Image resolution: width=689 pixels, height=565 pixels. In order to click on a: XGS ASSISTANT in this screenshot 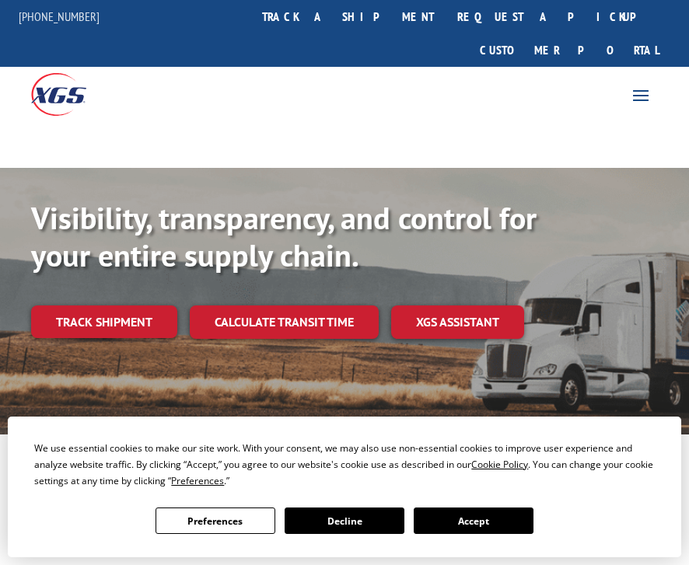, I will do `click(457, 322)`.